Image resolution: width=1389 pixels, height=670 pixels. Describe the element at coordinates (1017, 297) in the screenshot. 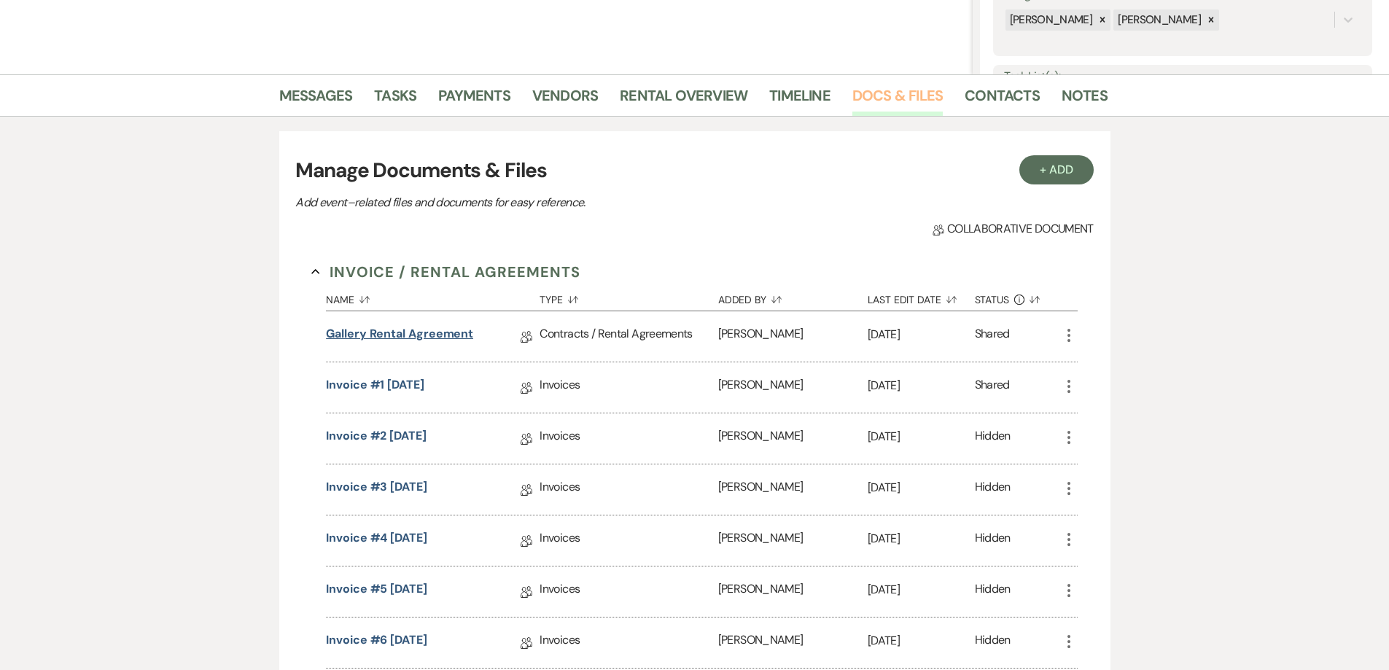

I see `button: Status` at that location.